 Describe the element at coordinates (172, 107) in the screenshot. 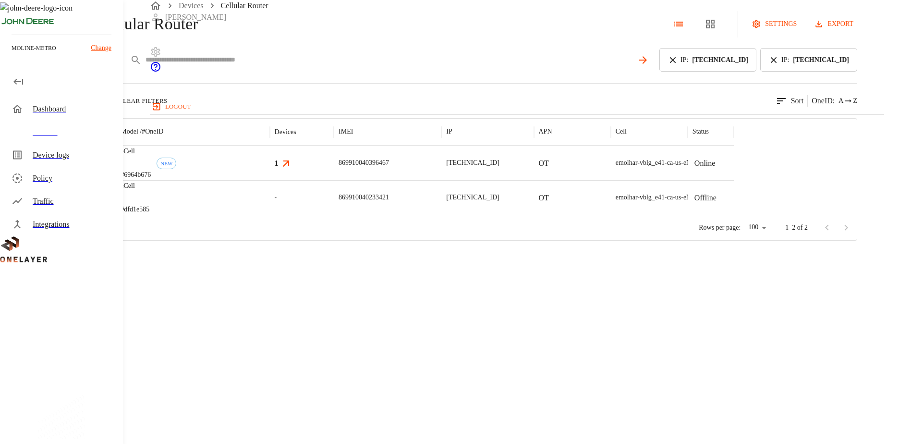

I see `button: logout` at that location.